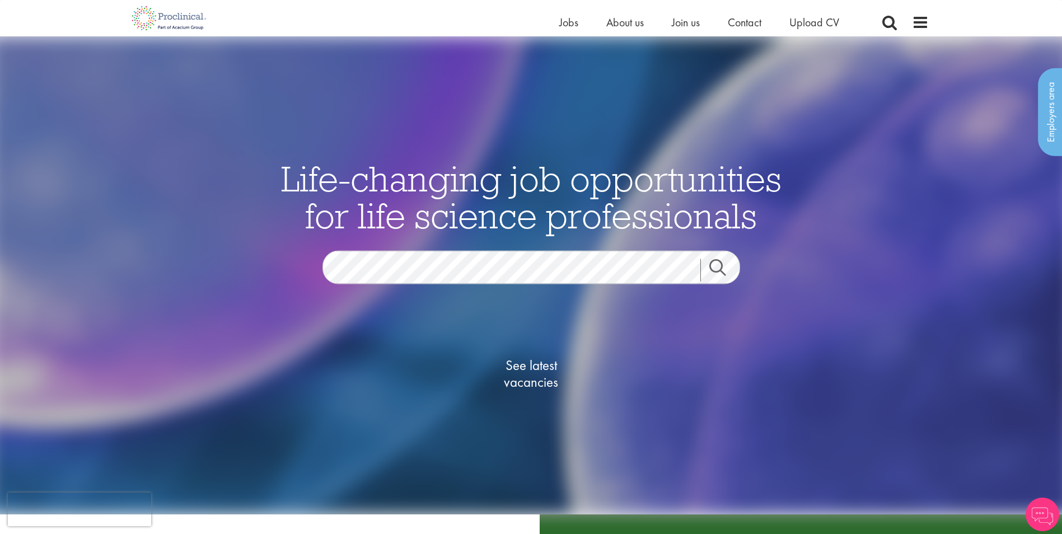  Describe the element at coordinates (725, 270) in the screenshot. I see `a: Job search submit button` at that location.